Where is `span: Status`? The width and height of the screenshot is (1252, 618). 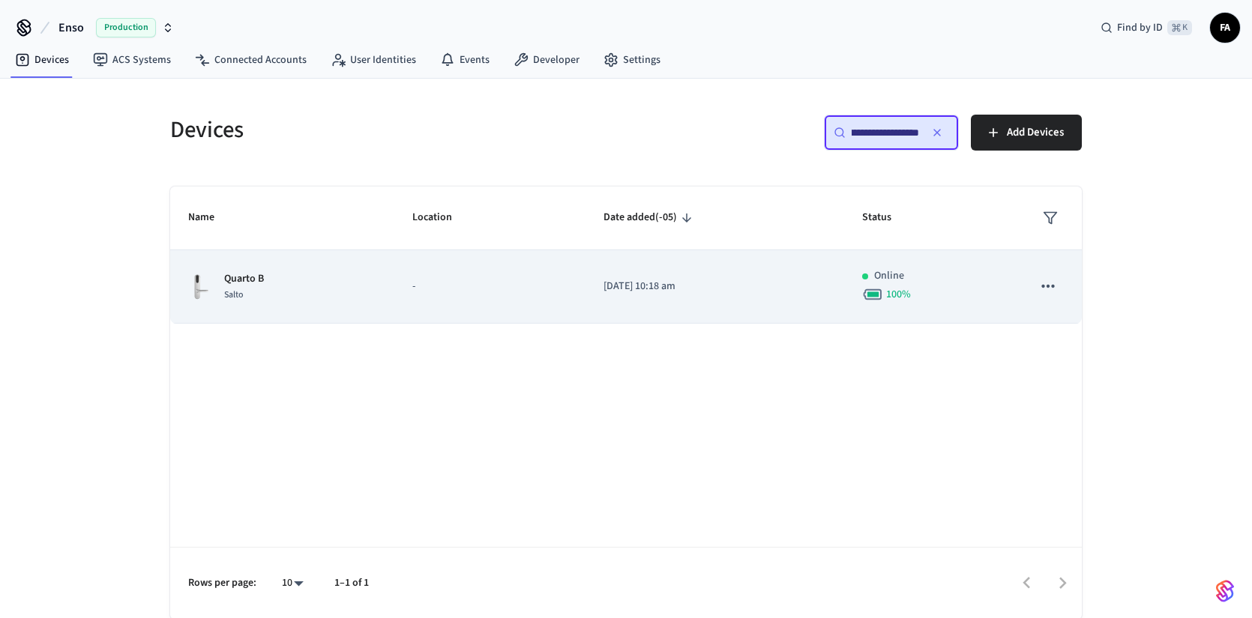 span: Status is located at coordinates (886, 217).